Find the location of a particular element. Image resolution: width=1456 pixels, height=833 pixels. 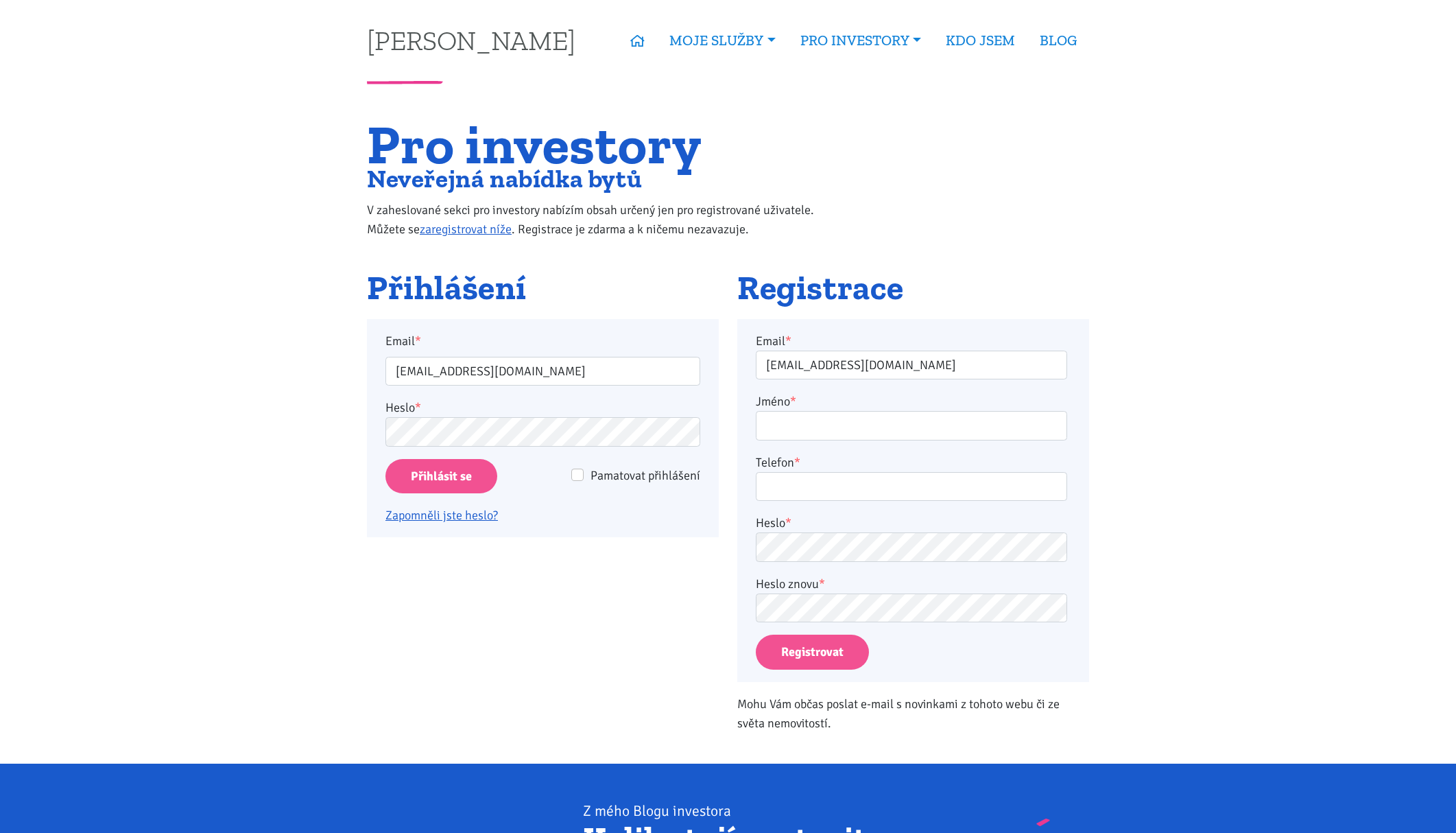

a: zaregistrovat níže is located at coordinates (465, 229).